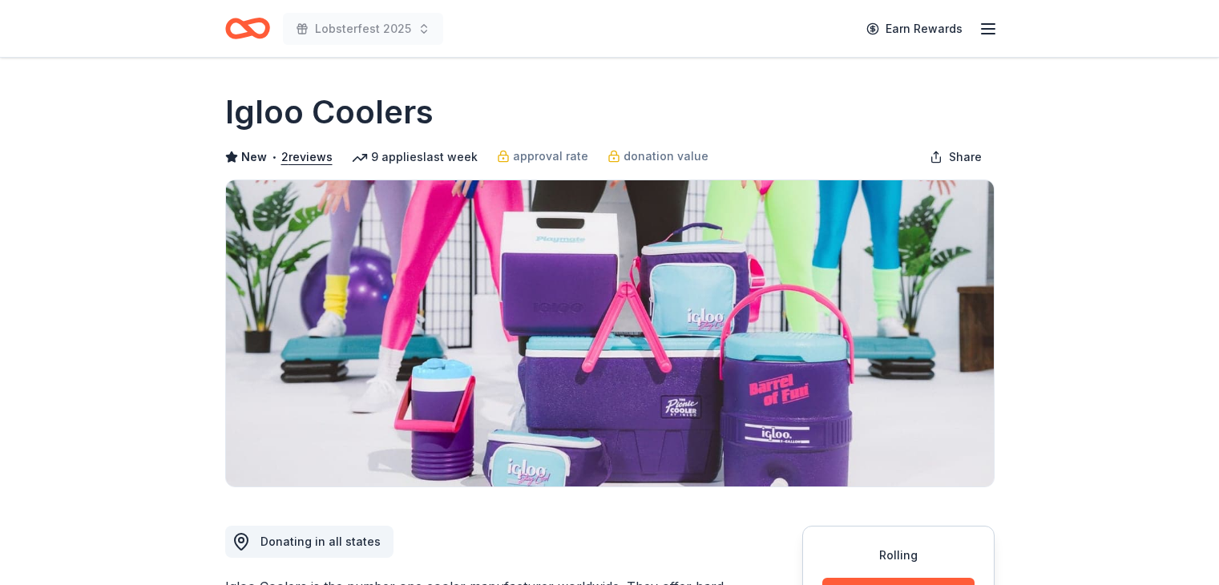 The image size is (1219, 585). I want to click on h1: Igloo Coolers, so click(329, 112).